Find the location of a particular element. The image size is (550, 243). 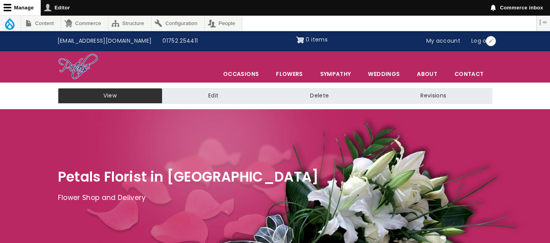

a: Shopping cart 0 items is located at coordinates (312, 40).